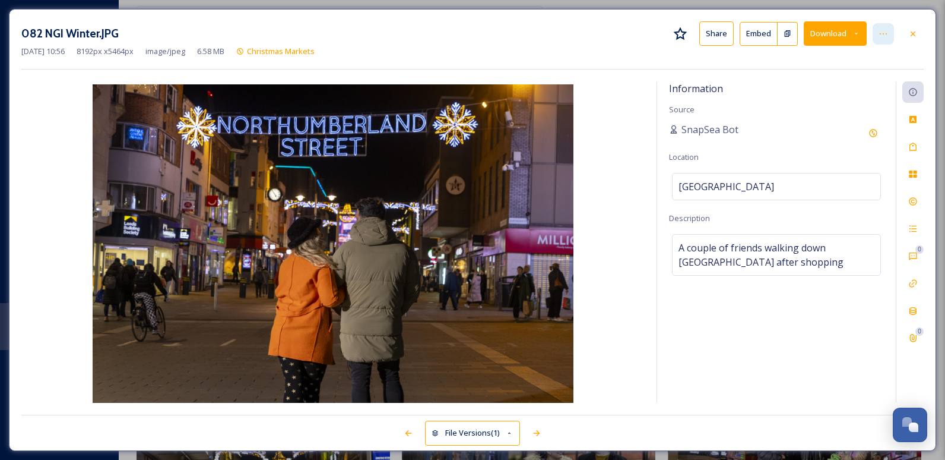 This screenshot has width=945, height=460. I want to click on span: Location, so click(684, 157).